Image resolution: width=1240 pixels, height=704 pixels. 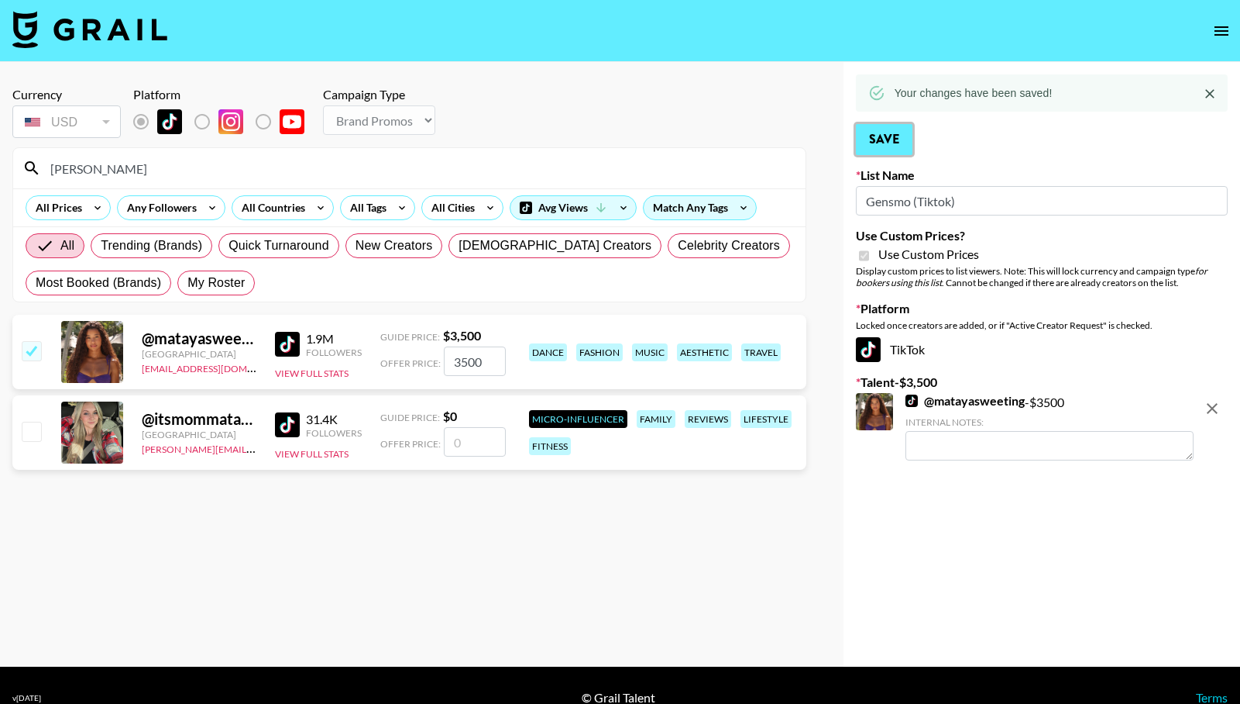 I want to click on div: @ matayasweeting, so click(x=199, y=338).